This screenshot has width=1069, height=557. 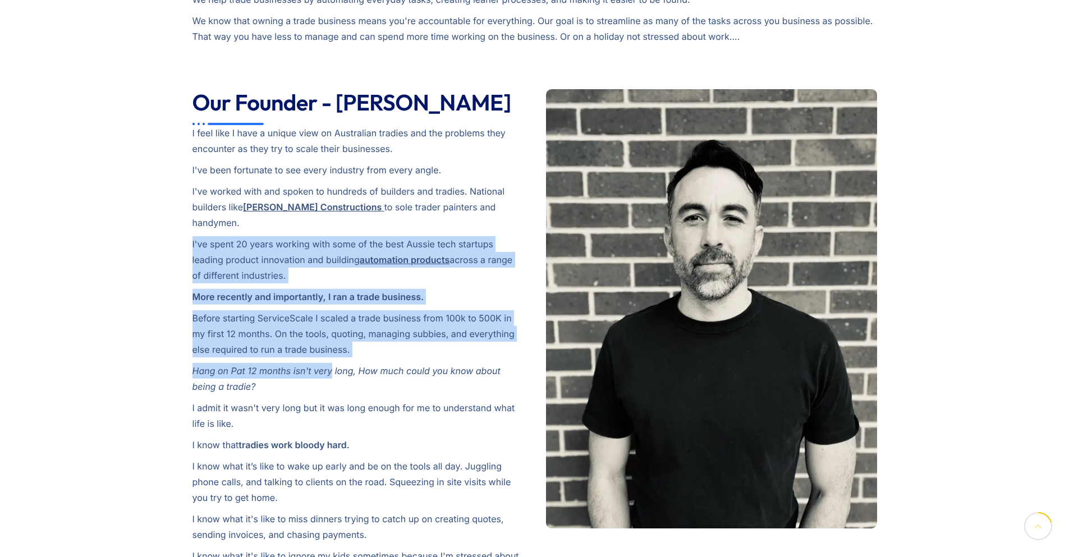 What do you see at coordinates (358, 170) in the screenshot?
I see `p: I've been fortunate to see every industry from every angle.` at bounding box center [358, 170].